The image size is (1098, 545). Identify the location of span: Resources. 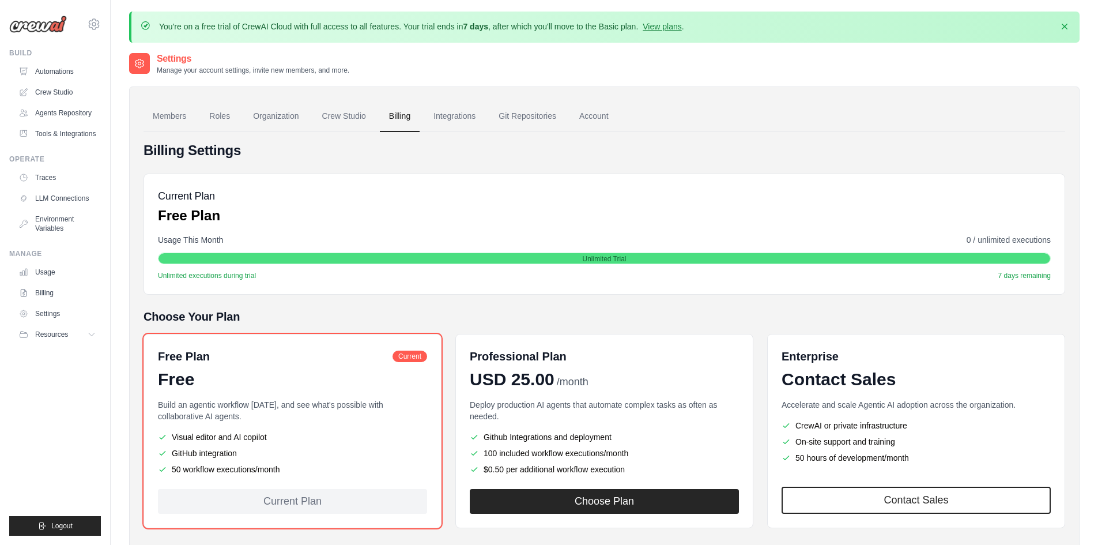
(51, 334).